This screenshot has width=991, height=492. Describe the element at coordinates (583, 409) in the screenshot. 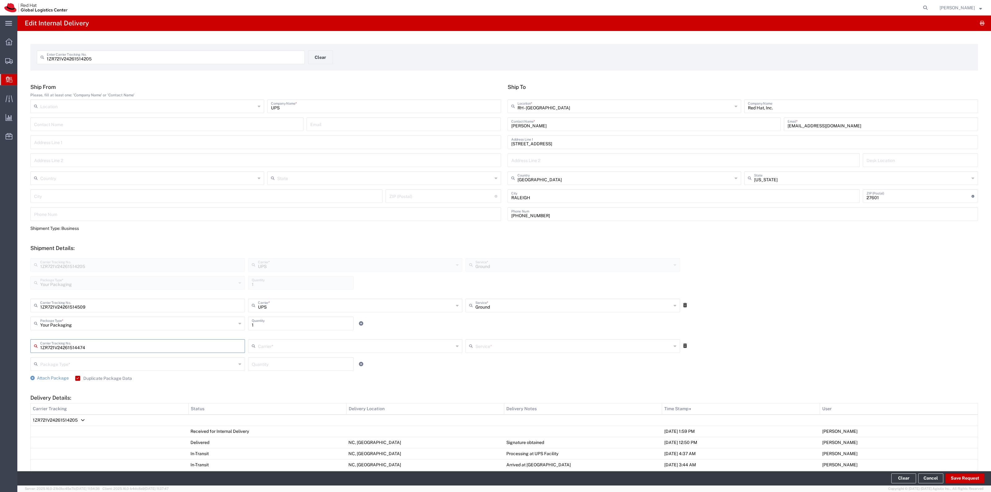

I see `th: Delivery Notes` at that location.